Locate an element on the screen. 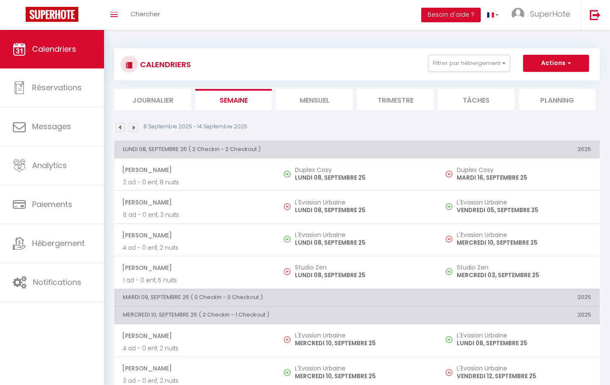  span: Paiements is located at coordinates (52, 204).